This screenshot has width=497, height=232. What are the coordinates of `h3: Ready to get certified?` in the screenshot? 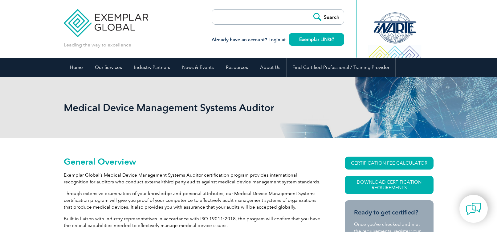 It's located at (389, 213).